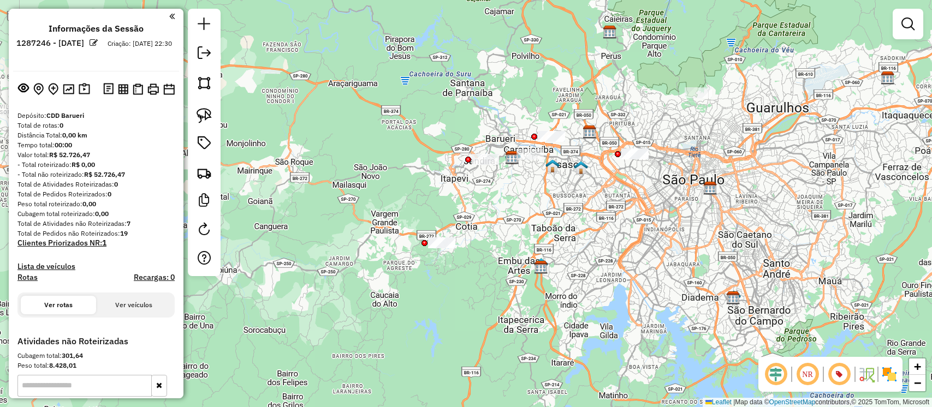 The height and width of the screenshot is (407, 932). What do you see at coordinates (124, 233) in the screenshot?
I see `strong: 19` at bounding box center [124, 233].